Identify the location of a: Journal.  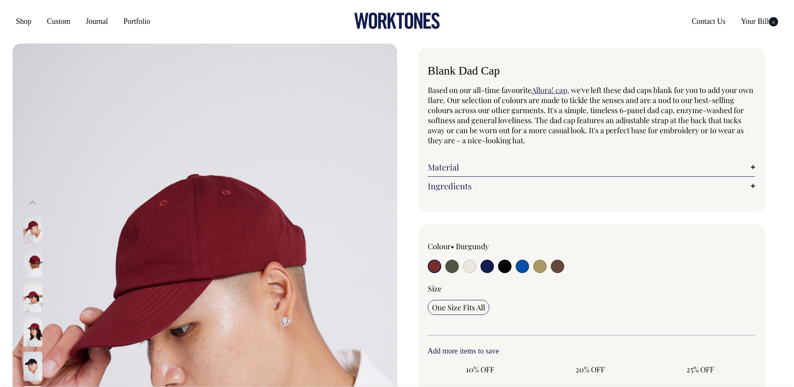
(97, 21).